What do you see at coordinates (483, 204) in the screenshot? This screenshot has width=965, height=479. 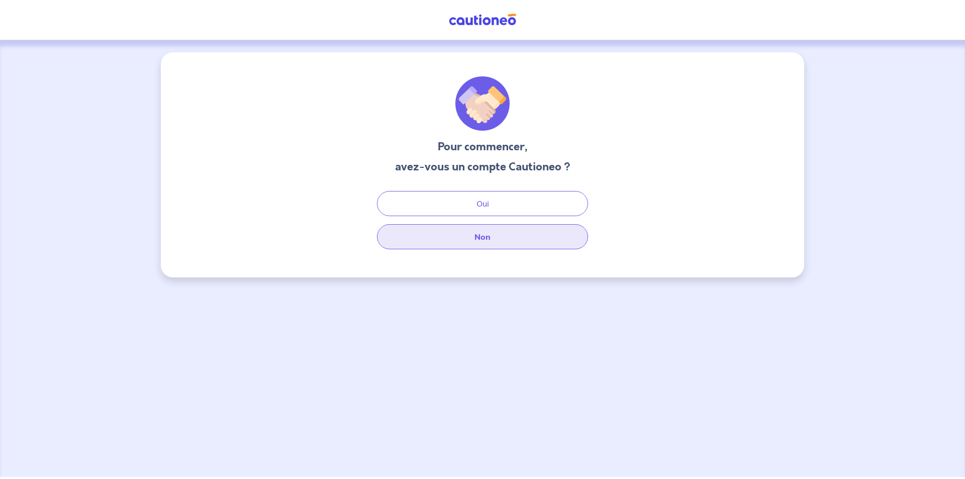 I see `button: Oui` at bounding box center [483, 204].